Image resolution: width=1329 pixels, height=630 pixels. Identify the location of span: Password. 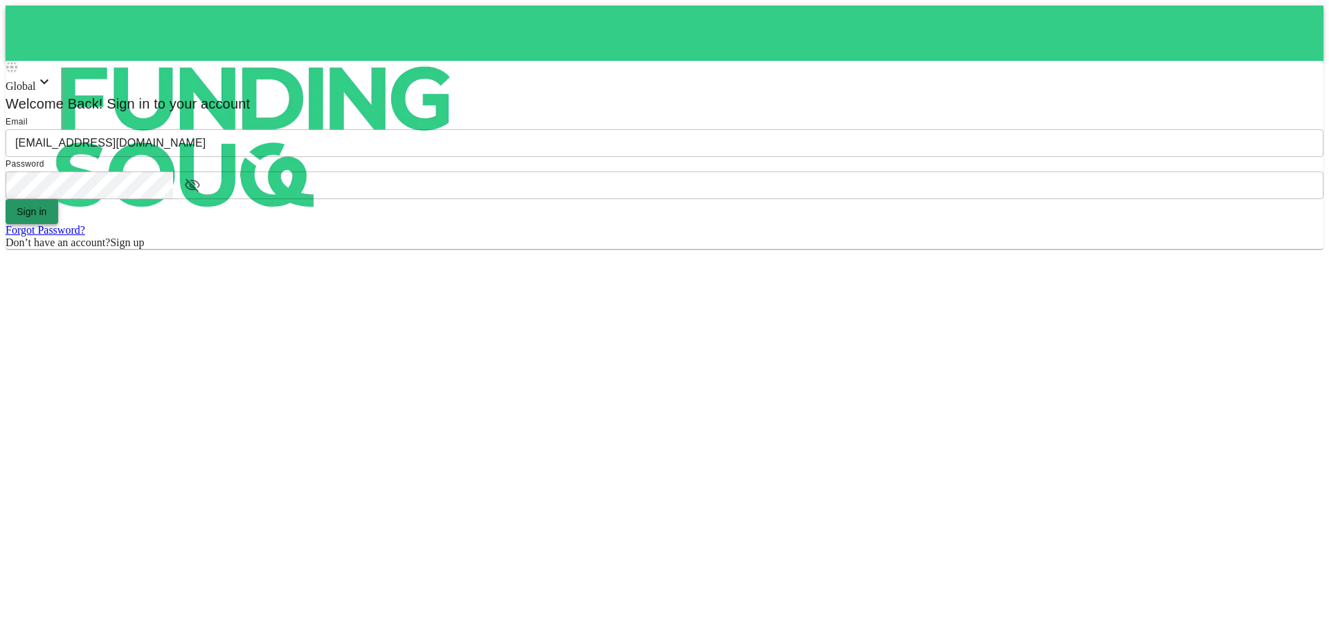
(25, 164).